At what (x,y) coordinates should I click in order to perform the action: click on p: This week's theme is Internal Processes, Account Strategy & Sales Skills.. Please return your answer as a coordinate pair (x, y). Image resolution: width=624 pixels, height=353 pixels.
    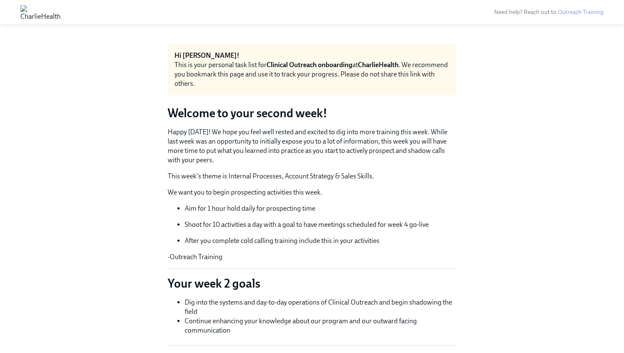
    Looking at the image, I should click on (312, 176).